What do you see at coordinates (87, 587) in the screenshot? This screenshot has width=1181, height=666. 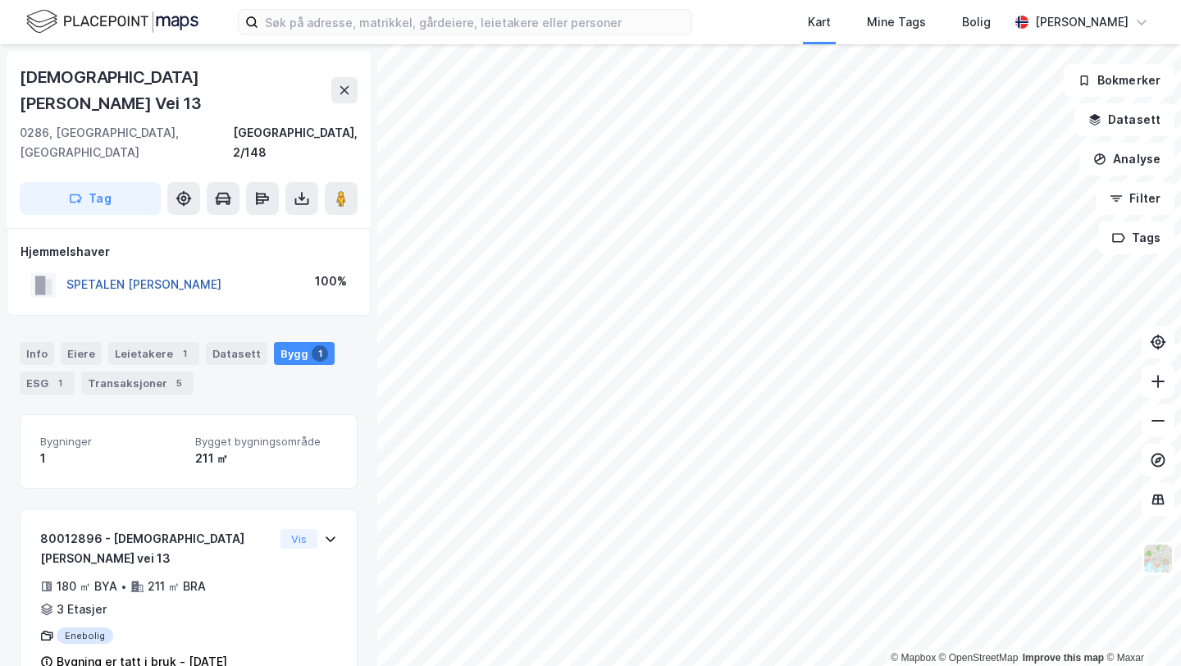 I see `div: 180 ㎡ BYA` at bounding box center [87, 587].